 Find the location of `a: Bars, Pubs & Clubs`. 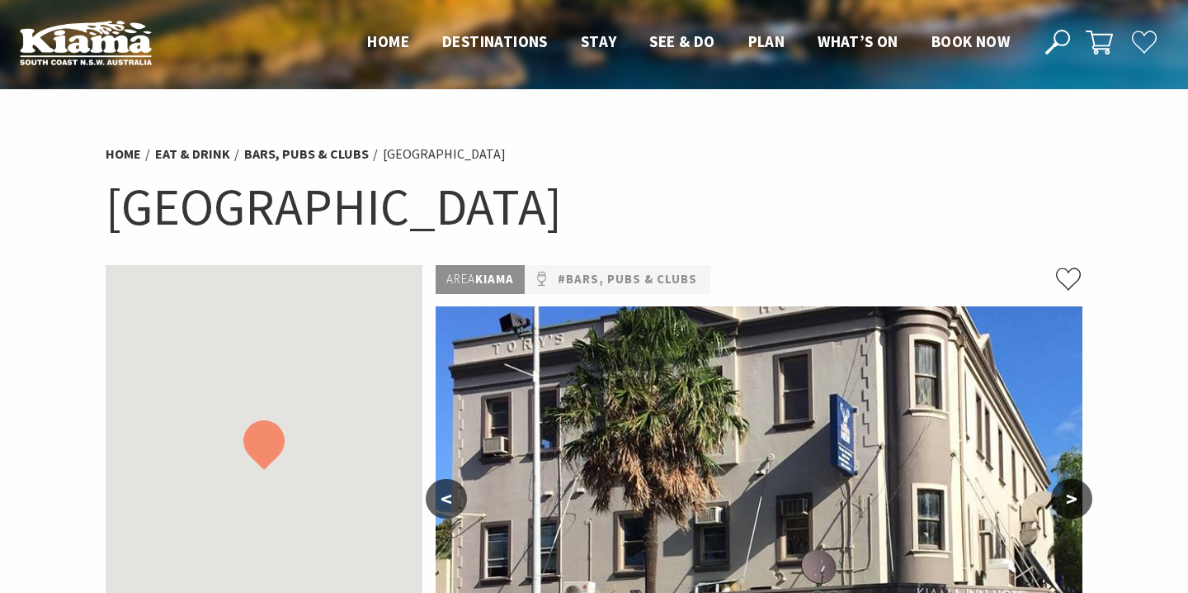

a: Bars, Pubs & Clubs is located at coordinates (306, 153).